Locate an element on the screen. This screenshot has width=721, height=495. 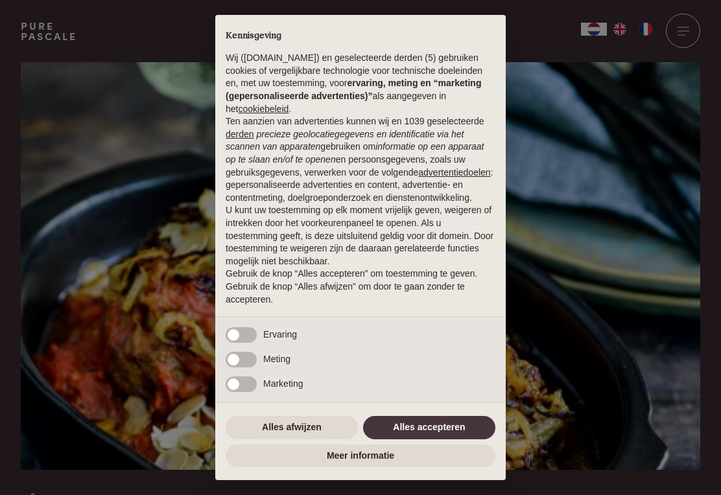
button: derden is located at coordinates (240, 135).